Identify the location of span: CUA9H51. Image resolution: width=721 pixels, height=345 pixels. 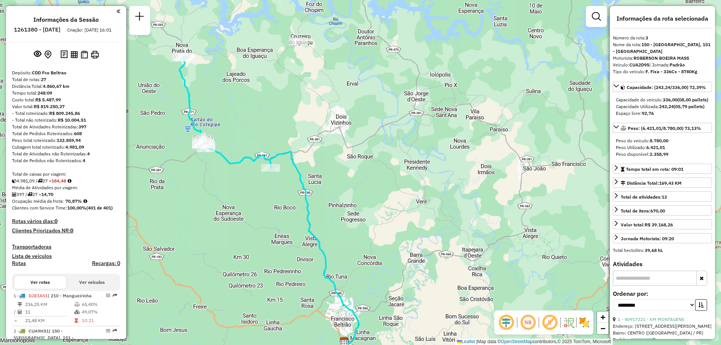
(39, 331).